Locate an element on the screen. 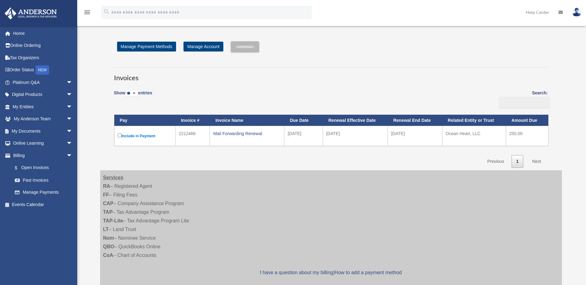  a: Manage Payments is located at coordinates (44, 193).